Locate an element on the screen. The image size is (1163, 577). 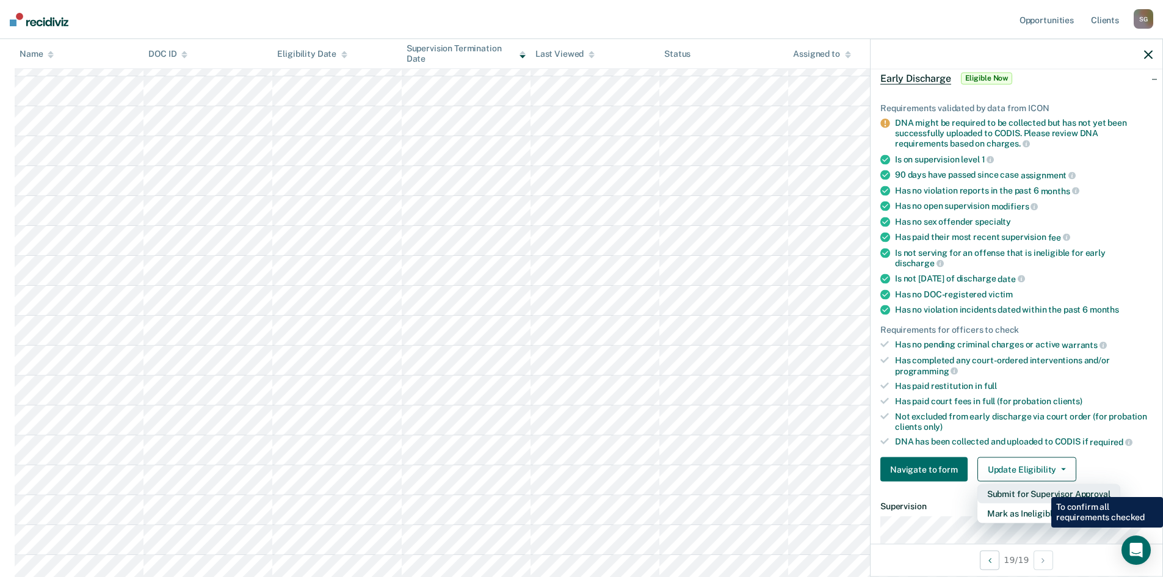
div: Early DischargeEligible Now is located at coordinates (1016, 78).